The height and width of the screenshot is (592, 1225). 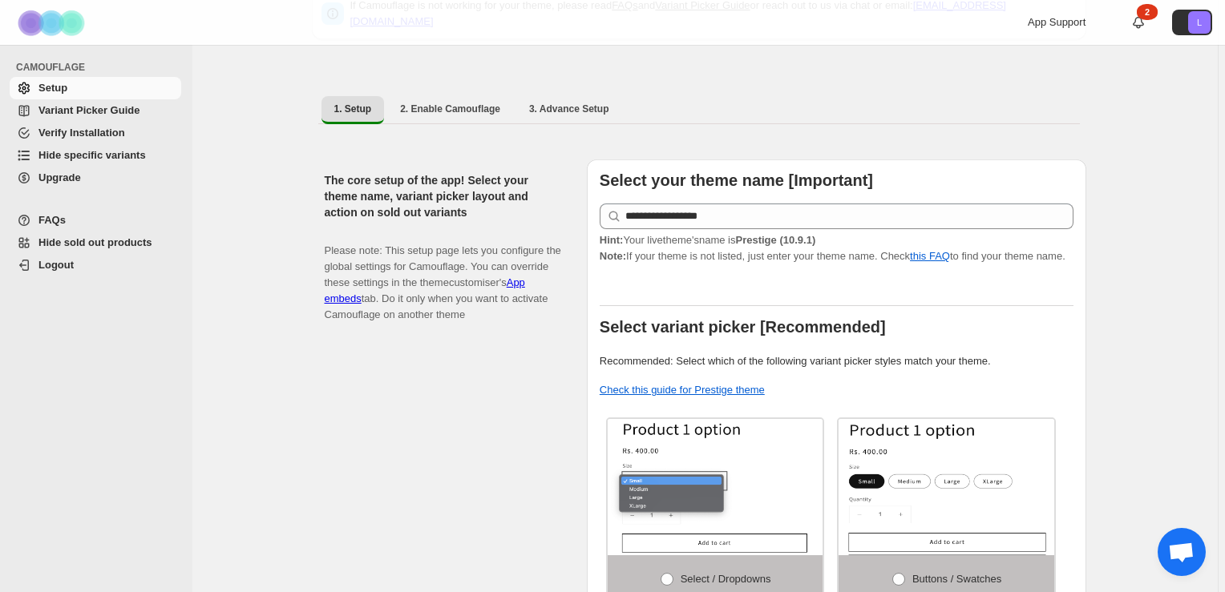 What do you see at coordinates (930, 256) in the screenshot?
I see `a: this FAQ` at bounding box center [930, 256].